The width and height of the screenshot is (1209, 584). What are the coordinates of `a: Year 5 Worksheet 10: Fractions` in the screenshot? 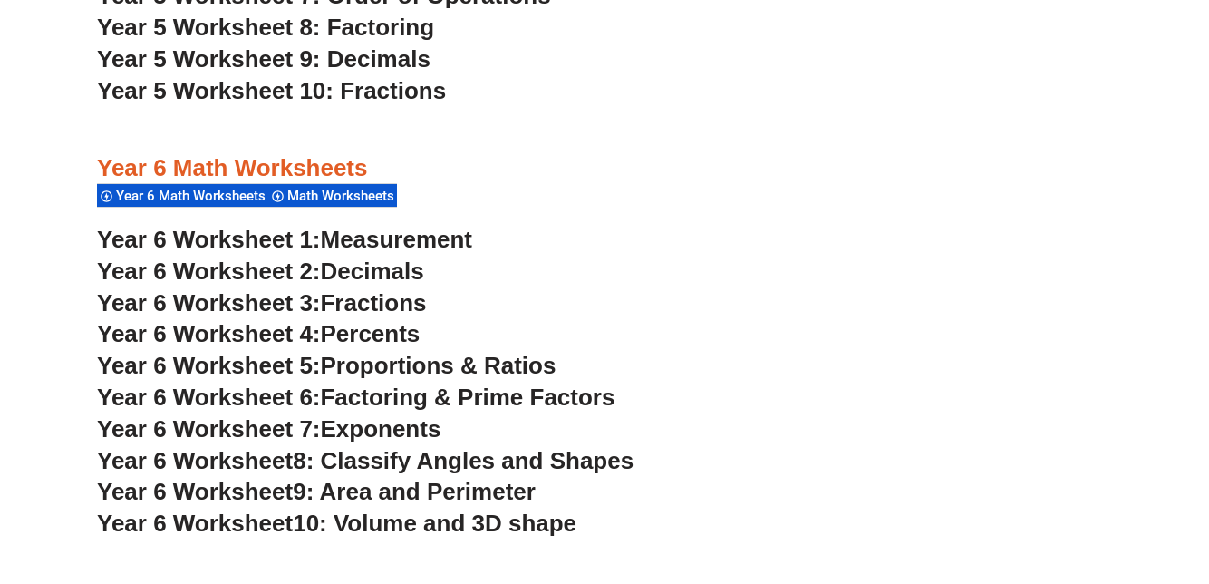 It's located at (271, 91).